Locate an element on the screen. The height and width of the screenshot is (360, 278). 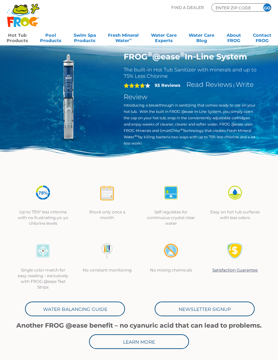
p: Shock only once a month is located at coordinates (107, 215).